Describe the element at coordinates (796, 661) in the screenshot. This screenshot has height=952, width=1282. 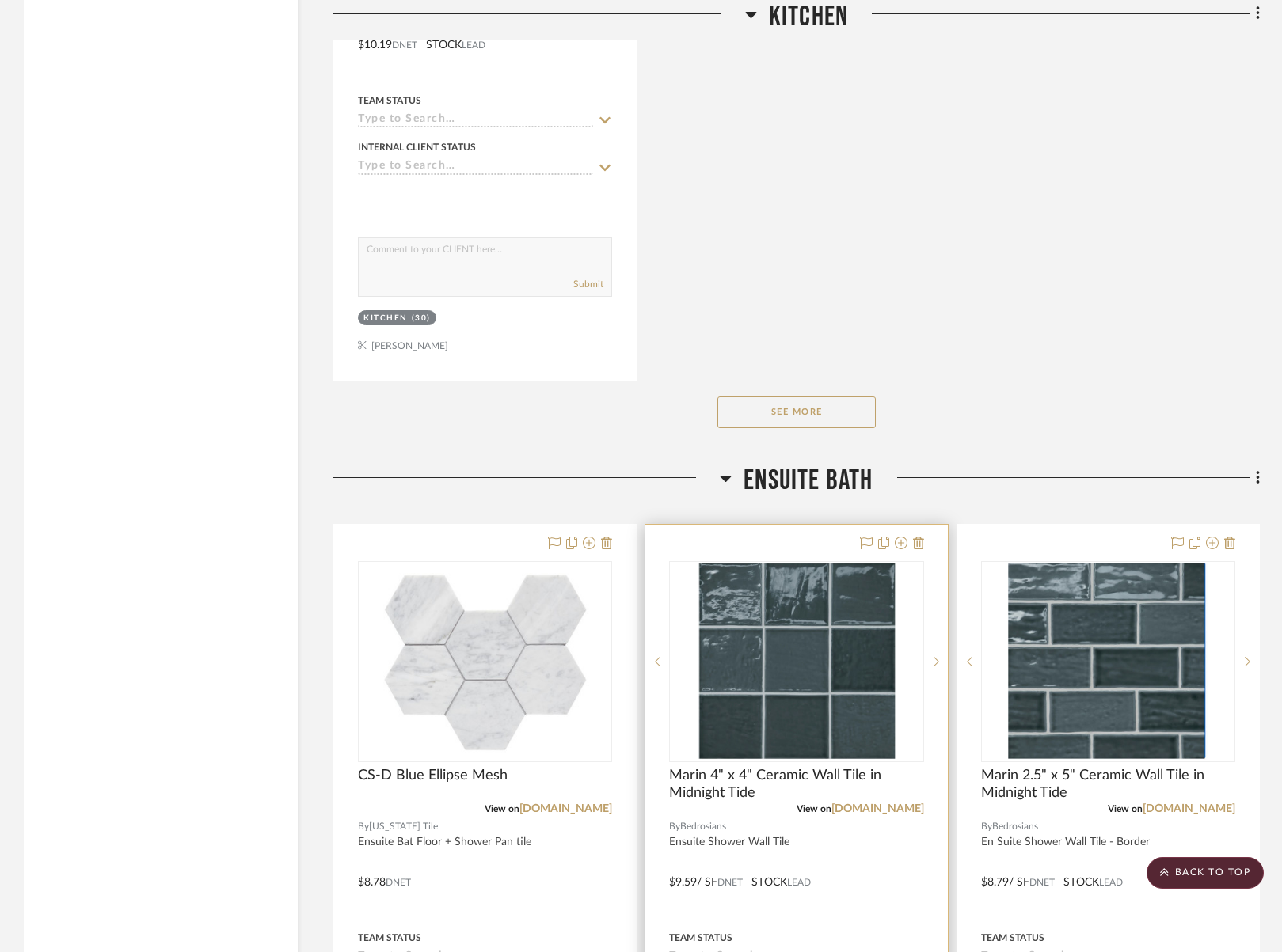
I see `img: Marin 4" x 4" Ceramic Wall Tile in Midnight Tide` at that location.